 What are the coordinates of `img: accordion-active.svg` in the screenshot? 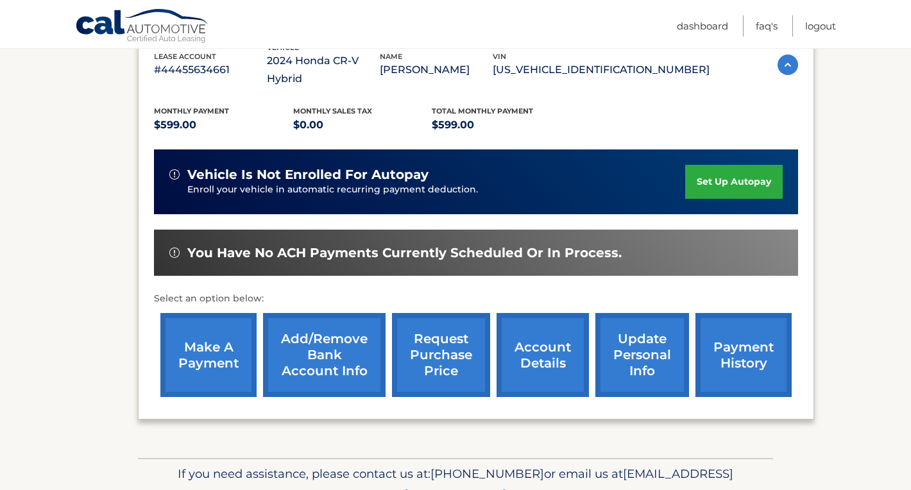 It's located at (788, 65).